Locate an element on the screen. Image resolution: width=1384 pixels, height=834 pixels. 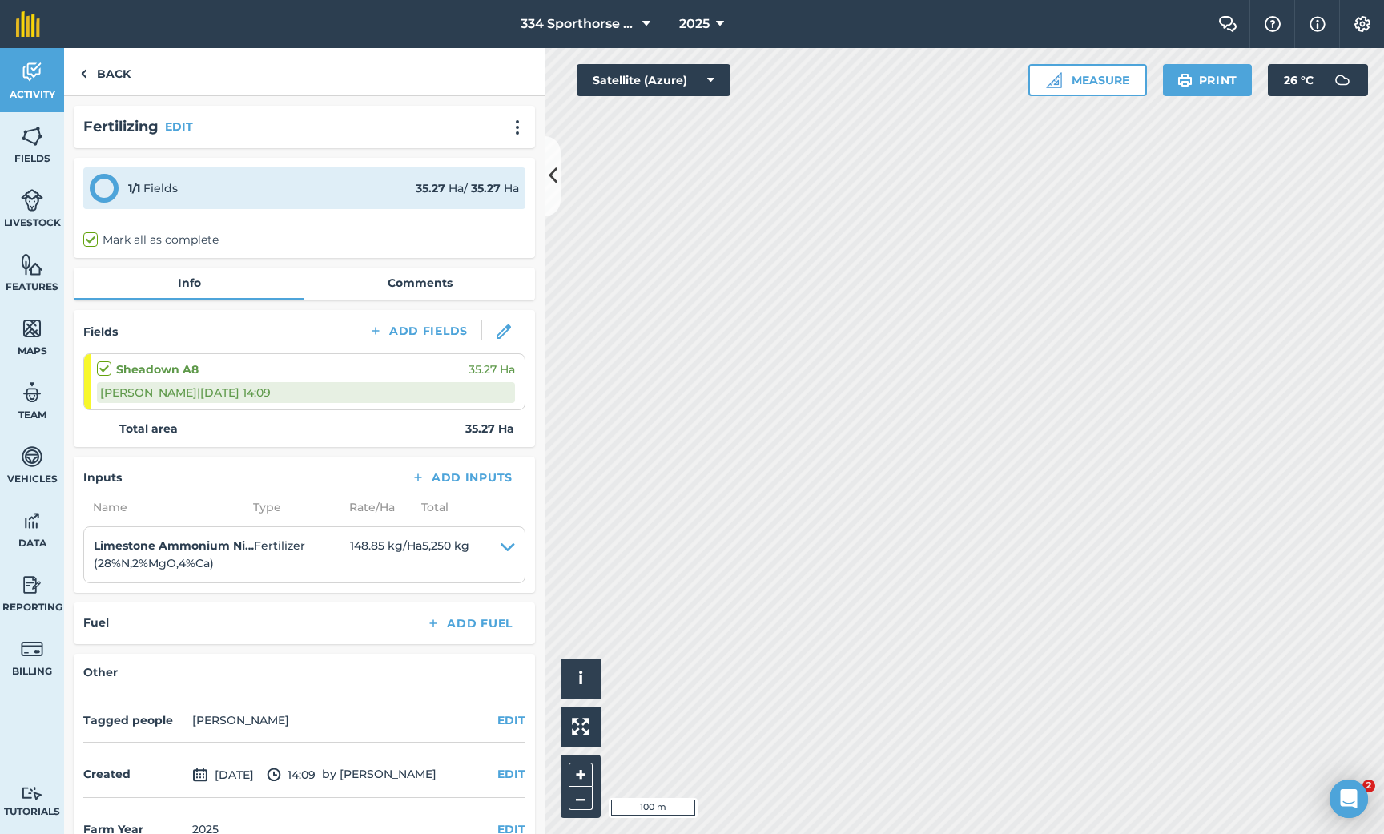
h4: Fuel is located at coordinates (96, 622).